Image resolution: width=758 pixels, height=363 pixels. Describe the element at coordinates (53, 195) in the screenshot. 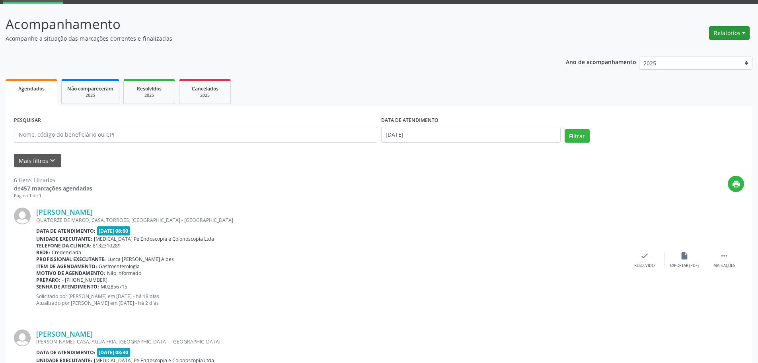

I see `div: Página 1 de 1` at that location.